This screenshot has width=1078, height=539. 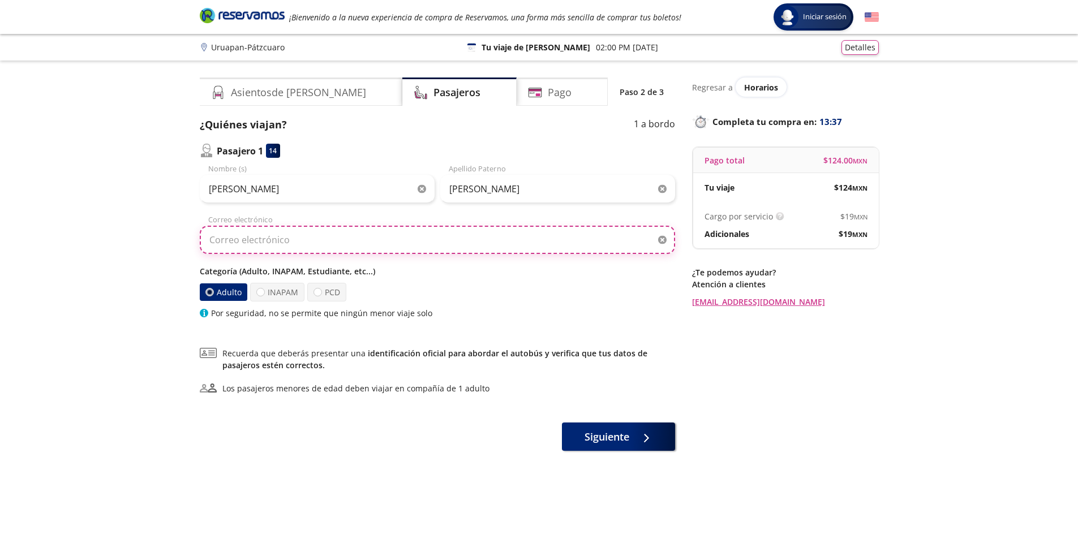 I want to click on span: $ 124.00, so click(x=845, y=160).